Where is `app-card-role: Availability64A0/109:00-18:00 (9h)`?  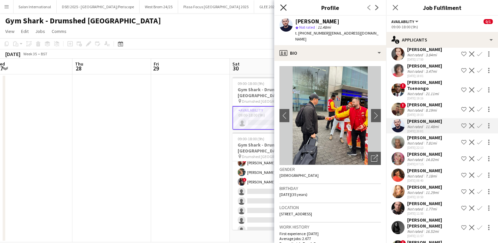 app-card-role: Availability64A0/109:00-18:00 (9h) is located at coordinates (269, 118).